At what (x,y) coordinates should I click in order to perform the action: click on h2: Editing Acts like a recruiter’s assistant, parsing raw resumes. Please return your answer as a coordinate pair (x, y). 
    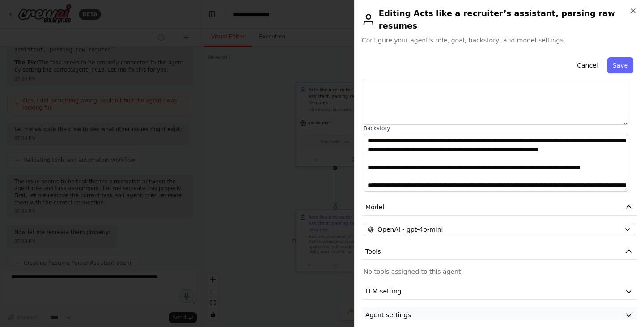
    Looking at the image, I should click on (499, 20).